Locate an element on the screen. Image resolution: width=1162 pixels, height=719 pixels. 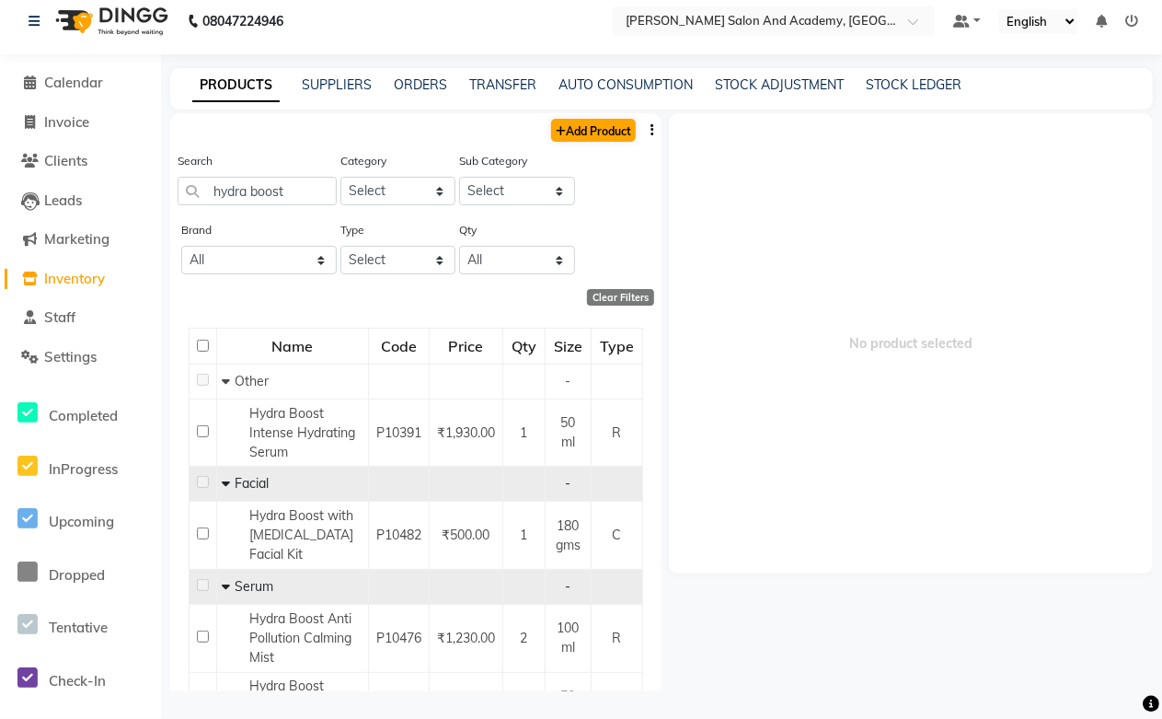
a: Inventory is located at coordinates (80, 279).